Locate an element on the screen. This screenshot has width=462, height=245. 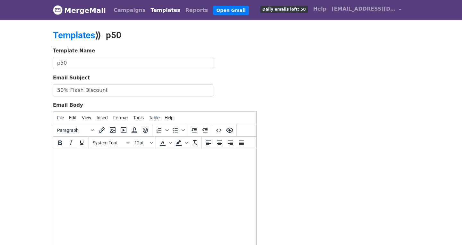
span: Edit is located at coordinates (73, 118).